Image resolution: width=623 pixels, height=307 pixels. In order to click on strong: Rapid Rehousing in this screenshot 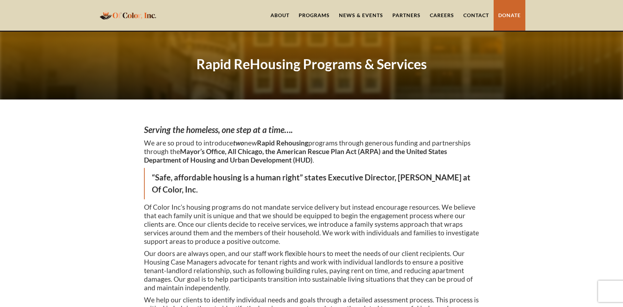, I will do `click(283, 143)`.